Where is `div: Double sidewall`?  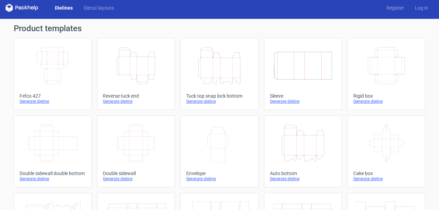
div: Double sidewall is located at coordinates (136, 174).